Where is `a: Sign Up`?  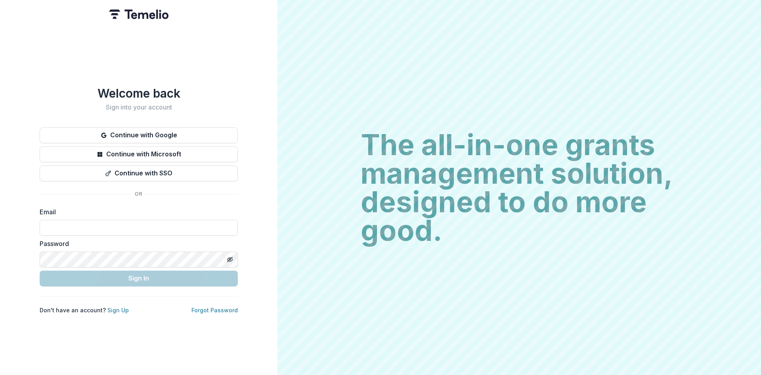
a: Sign Up is located at coordinates (118, 310).